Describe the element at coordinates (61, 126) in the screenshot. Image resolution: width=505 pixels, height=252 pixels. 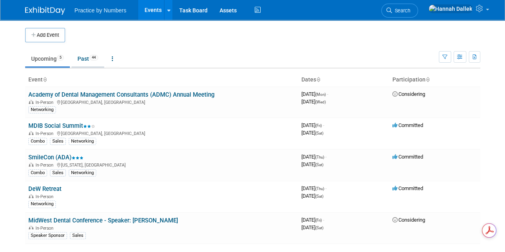
I see `a: MDIB Social Summit` at that location.